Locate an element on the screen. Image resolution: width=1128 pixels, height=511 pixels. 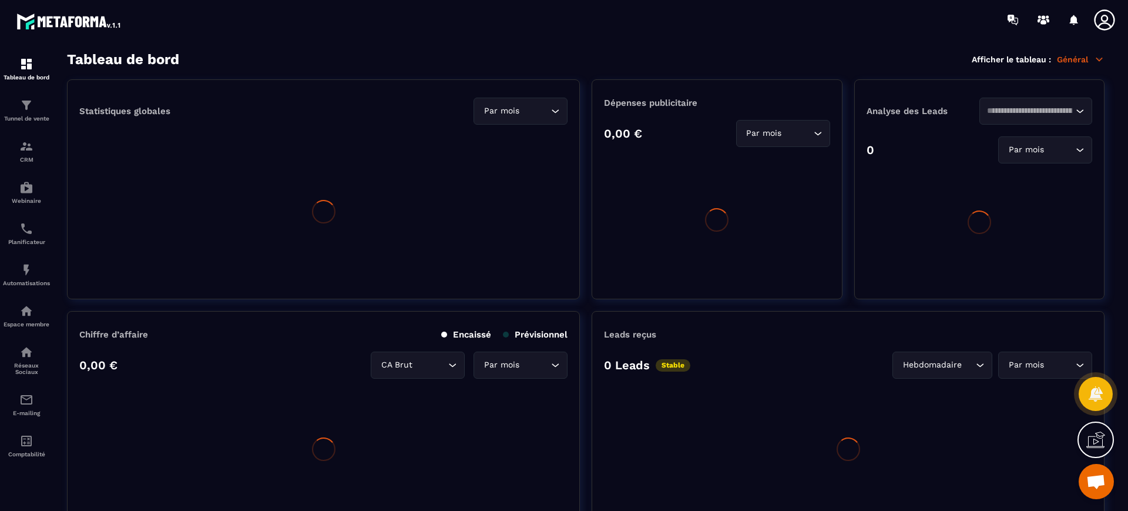
p: Prévisionnel is located at coordinates (535, 334).